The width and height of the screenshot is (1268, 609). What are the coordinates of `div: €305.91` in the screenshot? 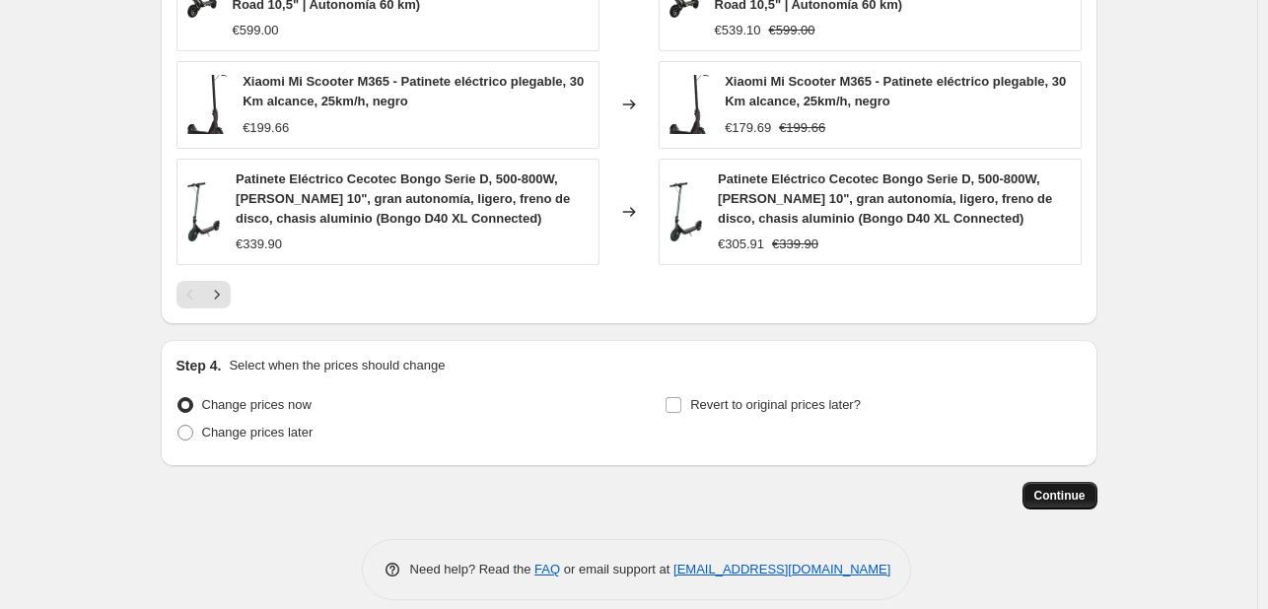 It's located at (740, 245).